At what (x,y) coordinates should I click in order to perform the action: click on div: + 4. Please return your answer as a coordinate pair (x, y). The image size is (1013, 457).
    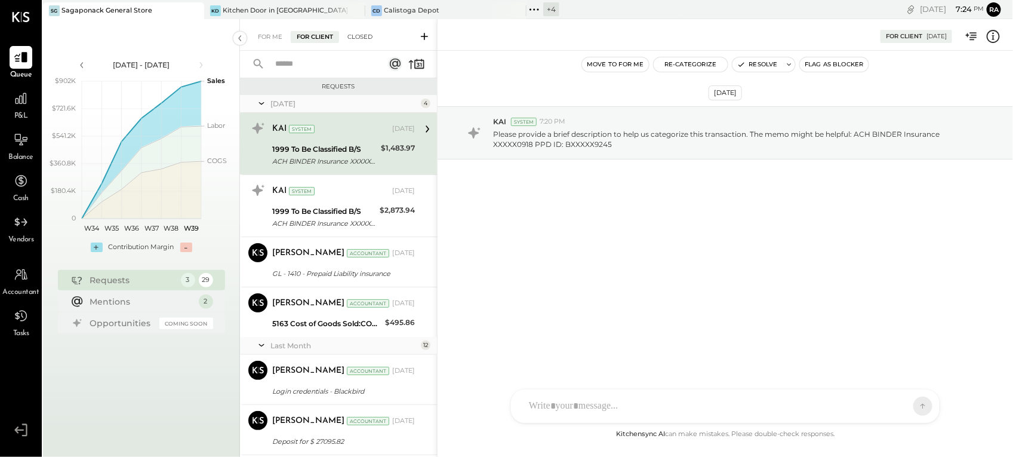
    Looking at the image, I should click on (551, 9).